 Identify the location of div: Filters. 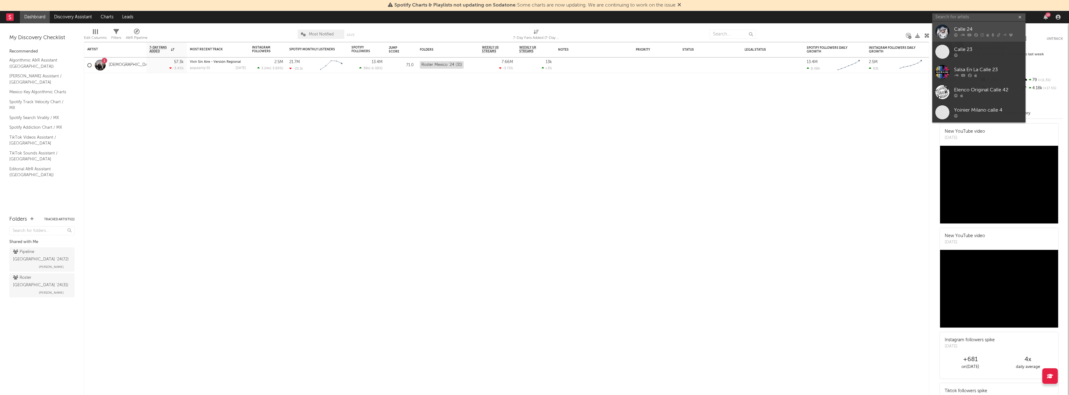
(116, 35).